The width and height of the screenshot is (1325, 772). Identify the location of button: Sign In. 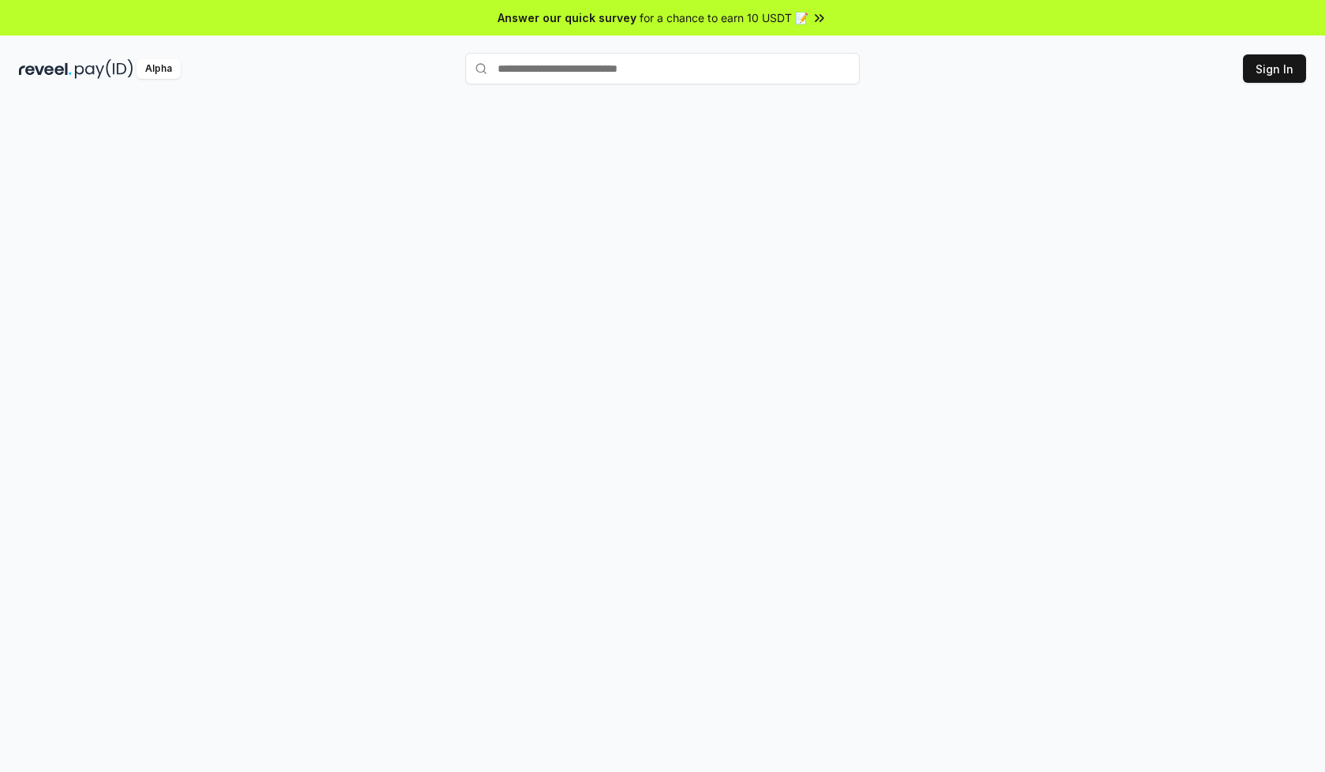
(1274, 69).